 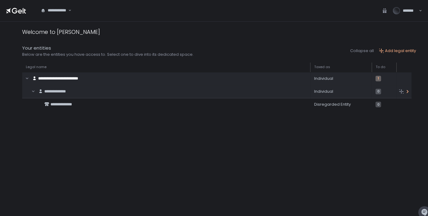 What do you see at coordinates (108, 48) in the screenshot?
I see `div: Your entities` at bounding box center [108, 48].